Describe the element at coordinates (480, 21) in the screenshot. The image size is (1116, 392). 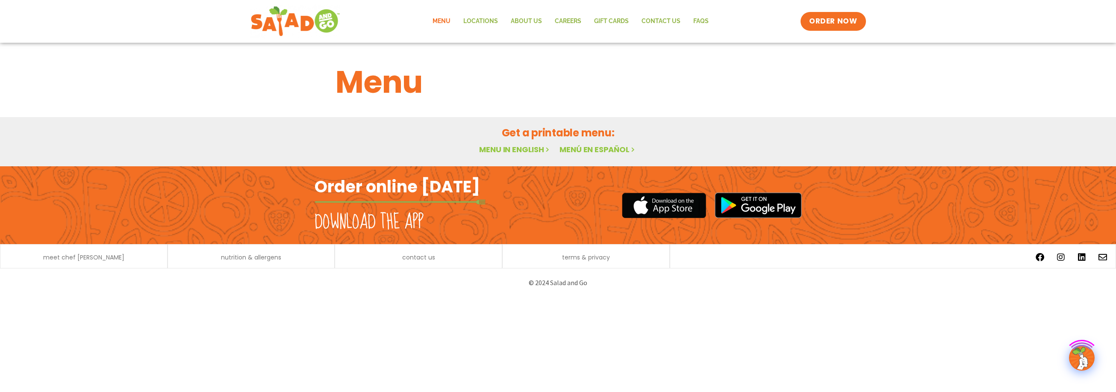
I see `a: Locations` at that location.